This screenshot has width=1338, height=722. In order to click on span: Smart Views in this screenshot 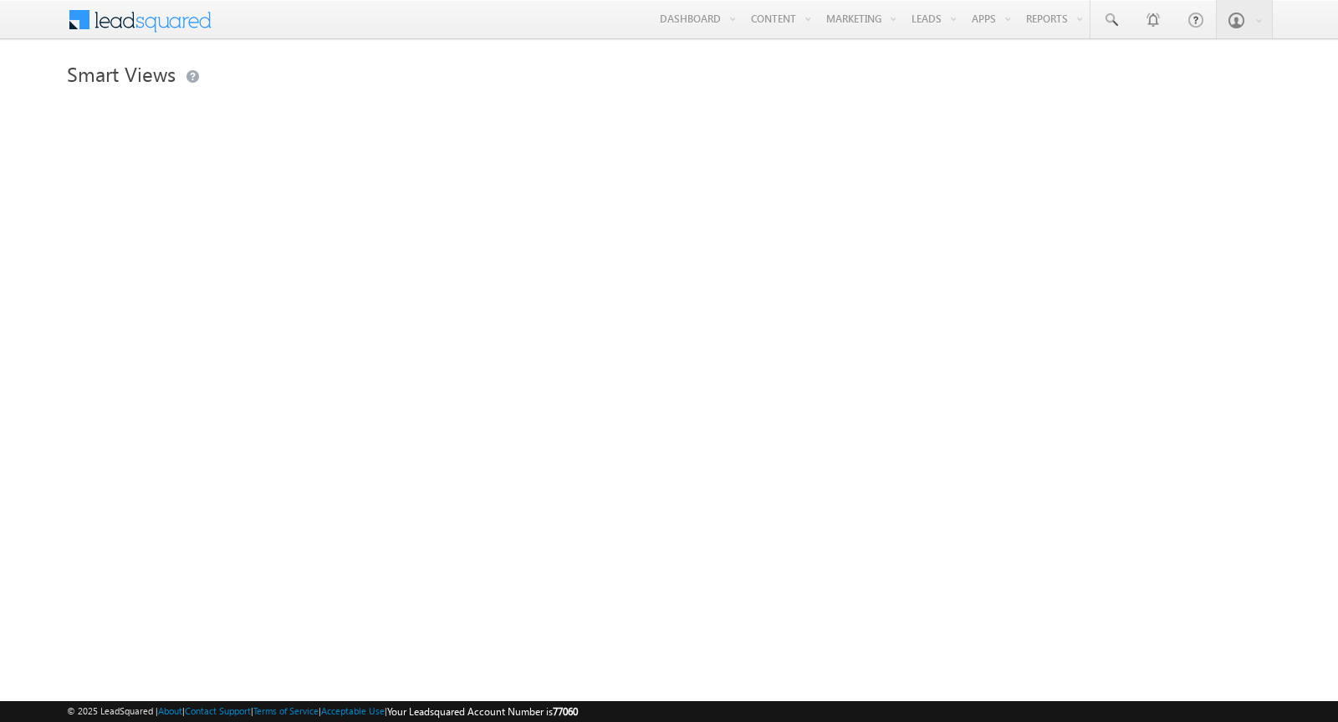, I will do `click(121, 74)`.